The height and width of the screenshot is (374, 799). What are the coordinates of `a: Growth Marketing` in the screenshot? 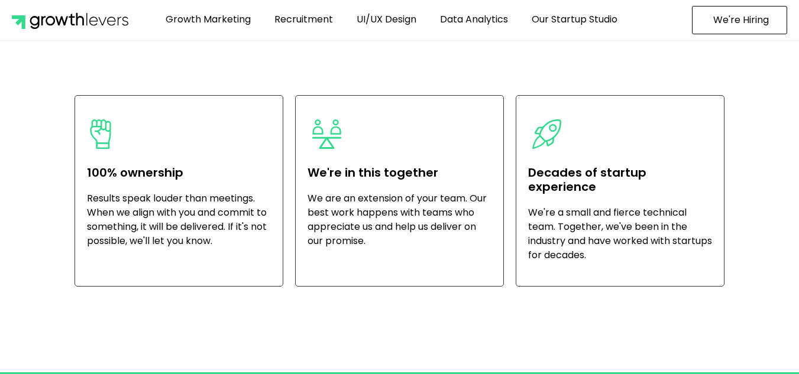 It's located at (208, 20).